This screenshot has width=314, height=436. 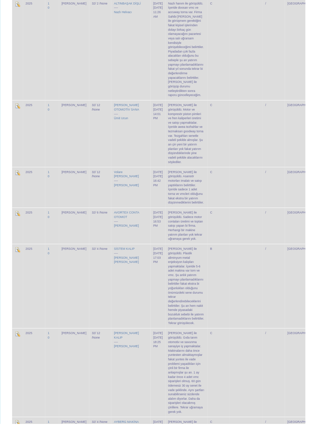 I want to click on td: 32/ 6 /None, so click(x=103, y=232).